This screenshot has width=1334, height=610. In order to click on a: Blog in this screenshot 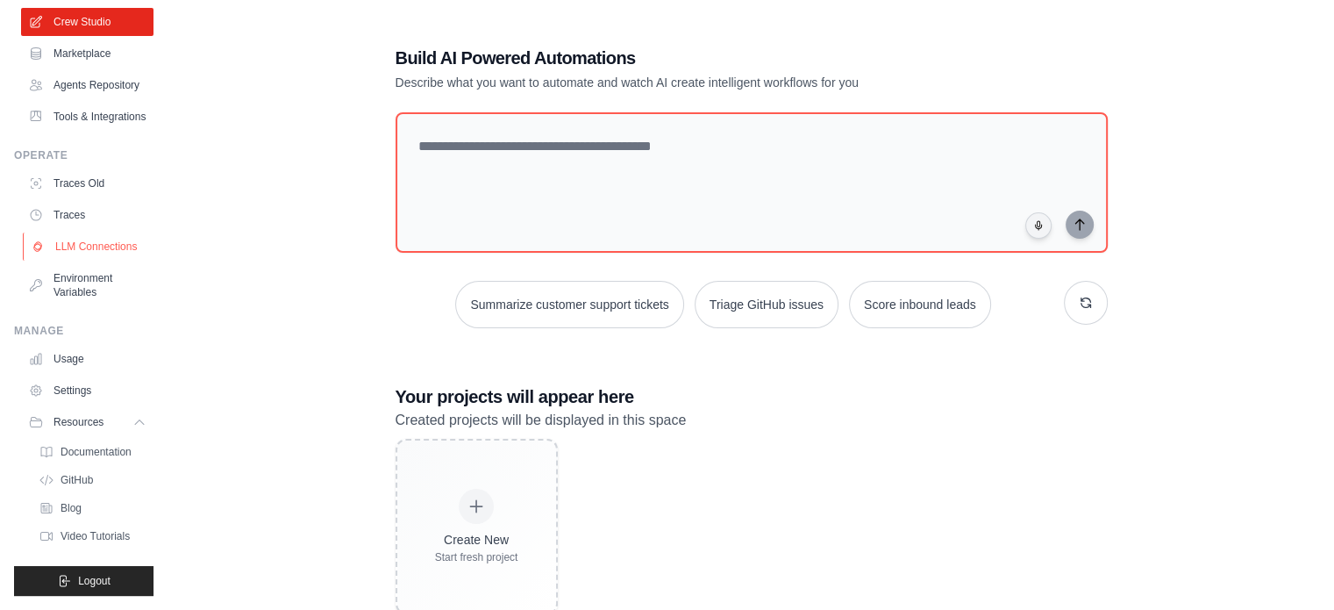, I will do `click(92, 508)`.